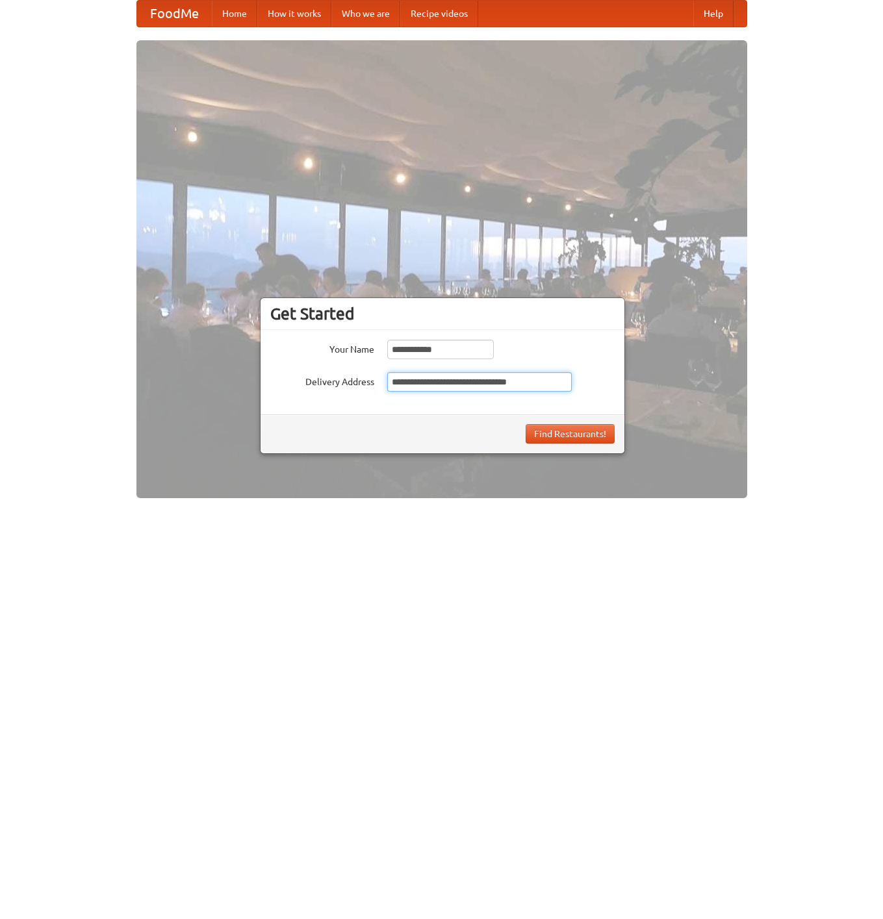 The width and height of the screenshot is (883, 919). Describe the element at coordinates (294, 14) in the screenshot. I see `a: How it works` at that location.